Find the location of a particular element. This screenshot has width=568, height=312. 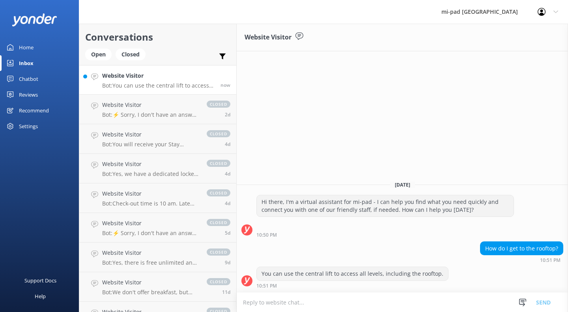

strong: 10:50 PM is located at coordinates (267, 235).